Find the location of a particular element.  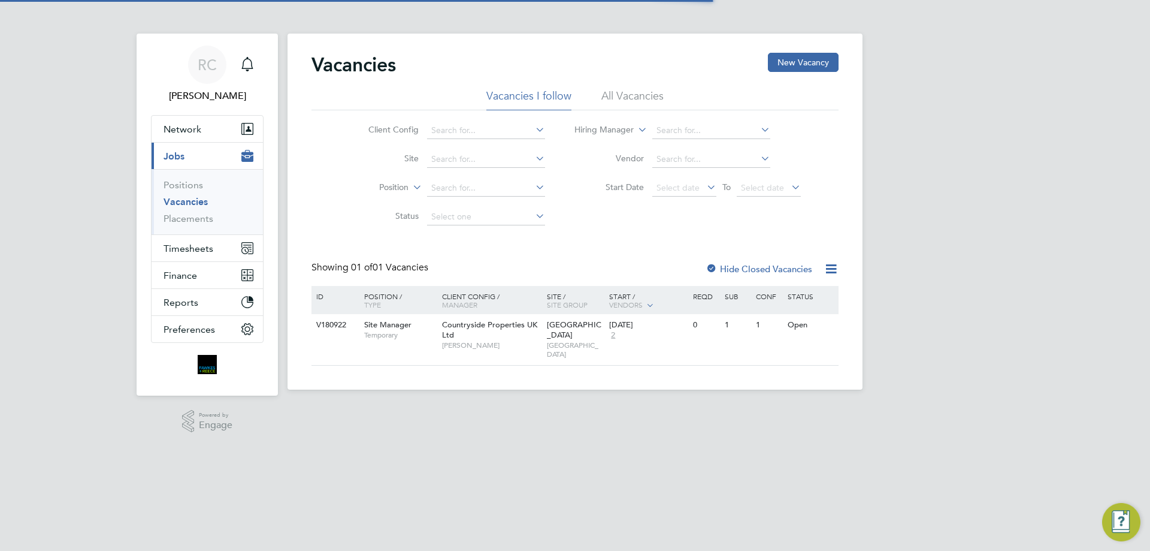

span: Countryside Properties UK Ltd is located at coordinates (489, 330).